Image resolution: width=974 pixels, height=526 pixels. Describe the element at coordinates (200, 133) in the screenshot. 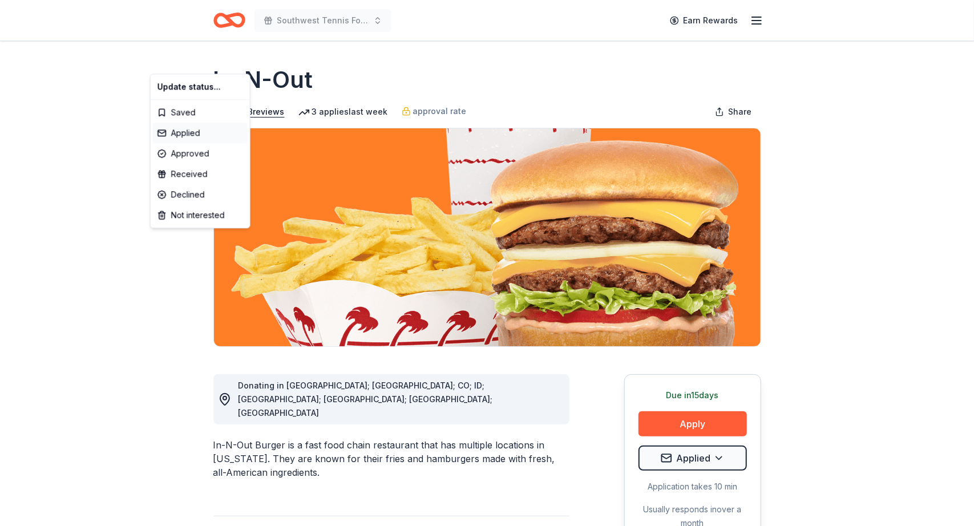

I see `div: Applied` at that location.